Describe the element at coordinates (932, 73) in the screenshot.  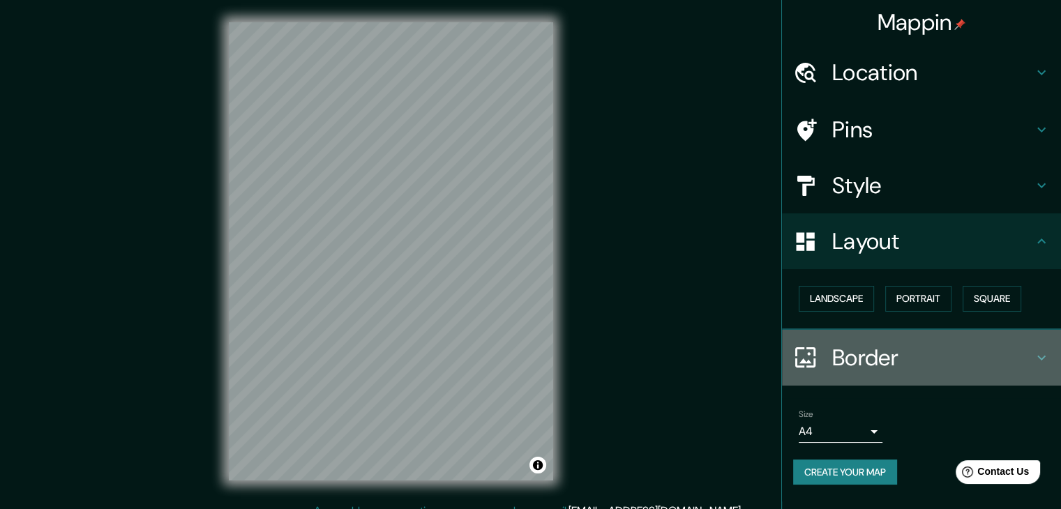
I see `h4: Location` at that location.